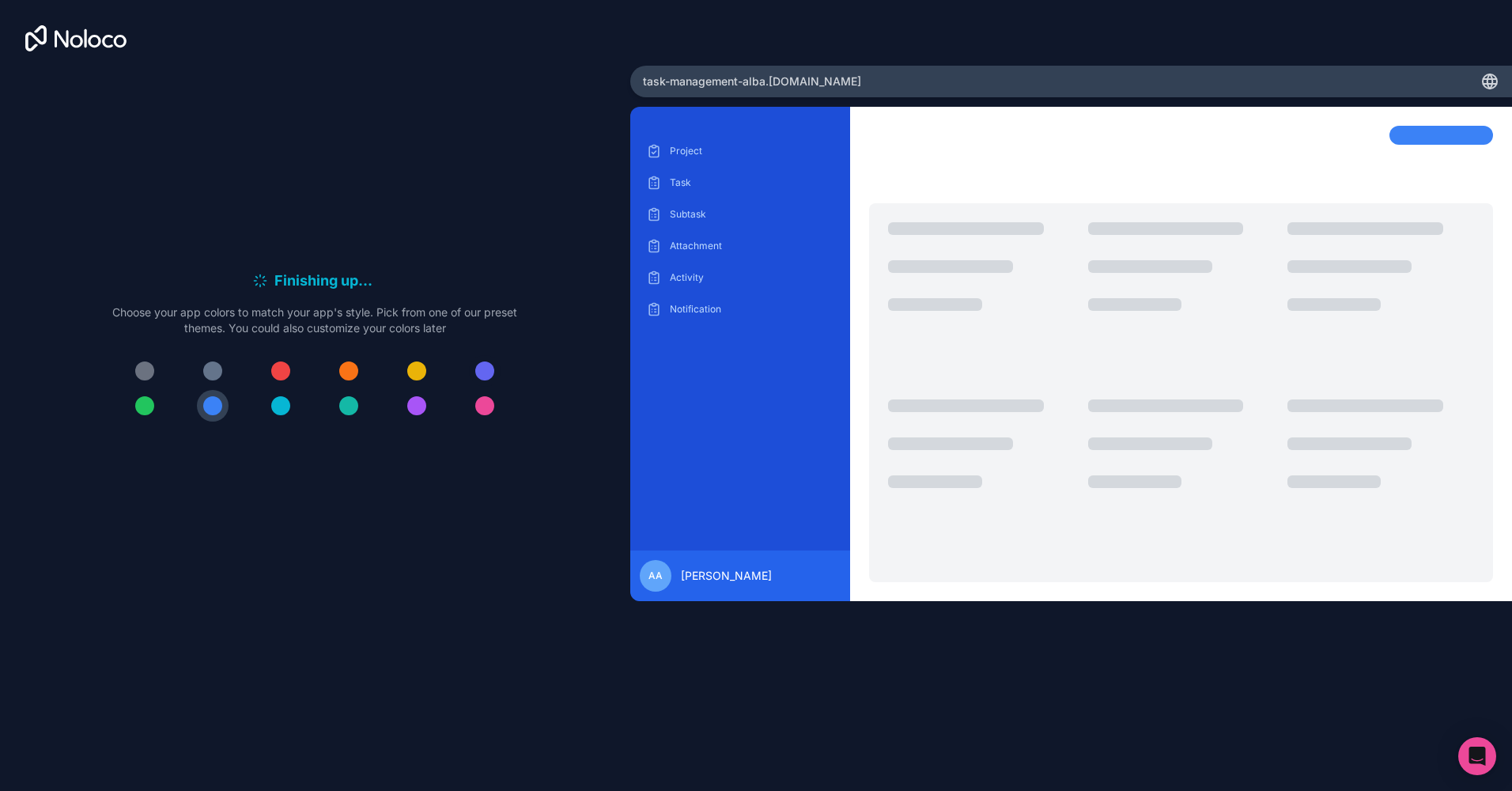  Describe the element at coordinates (740, 338) in the screenshot. I see `div: scrollable content` at that location.